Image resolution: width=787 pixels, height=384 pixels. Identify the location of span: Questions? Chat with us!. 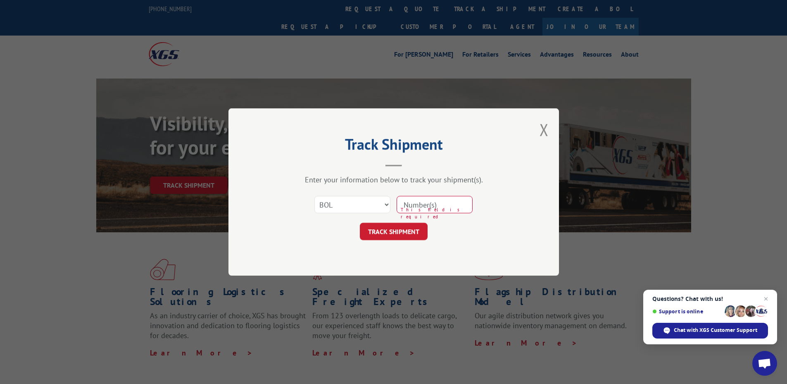
(710, 299).